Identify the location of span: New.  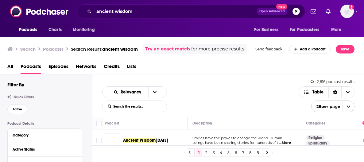
(282, 6).